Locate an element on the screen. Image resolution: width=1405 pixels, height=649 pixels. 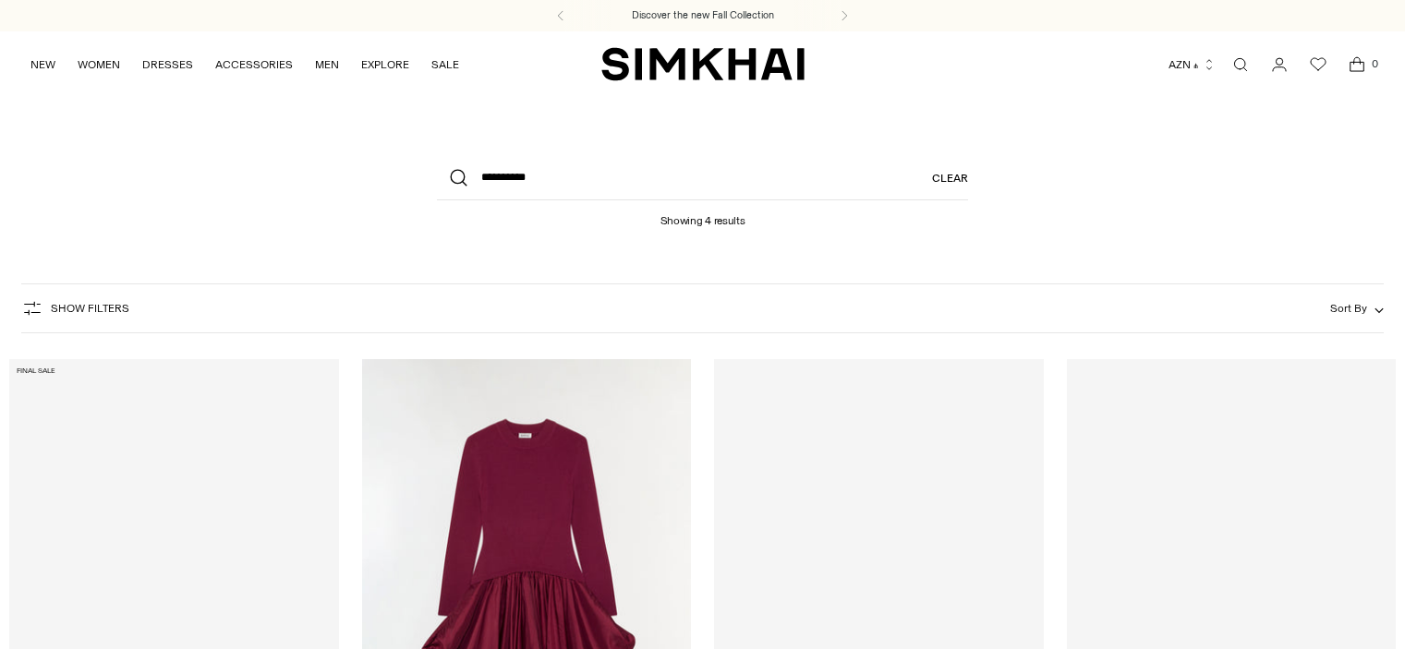
a: Clear is located at coordinates (949, 178).